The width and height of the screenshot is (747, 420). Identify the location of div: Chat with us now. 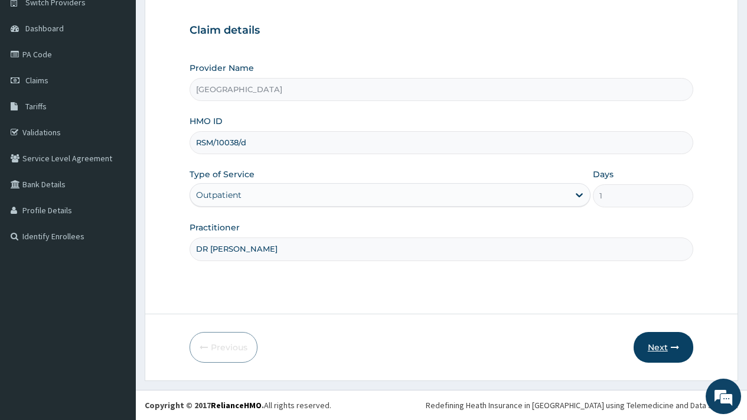
(130, 74).